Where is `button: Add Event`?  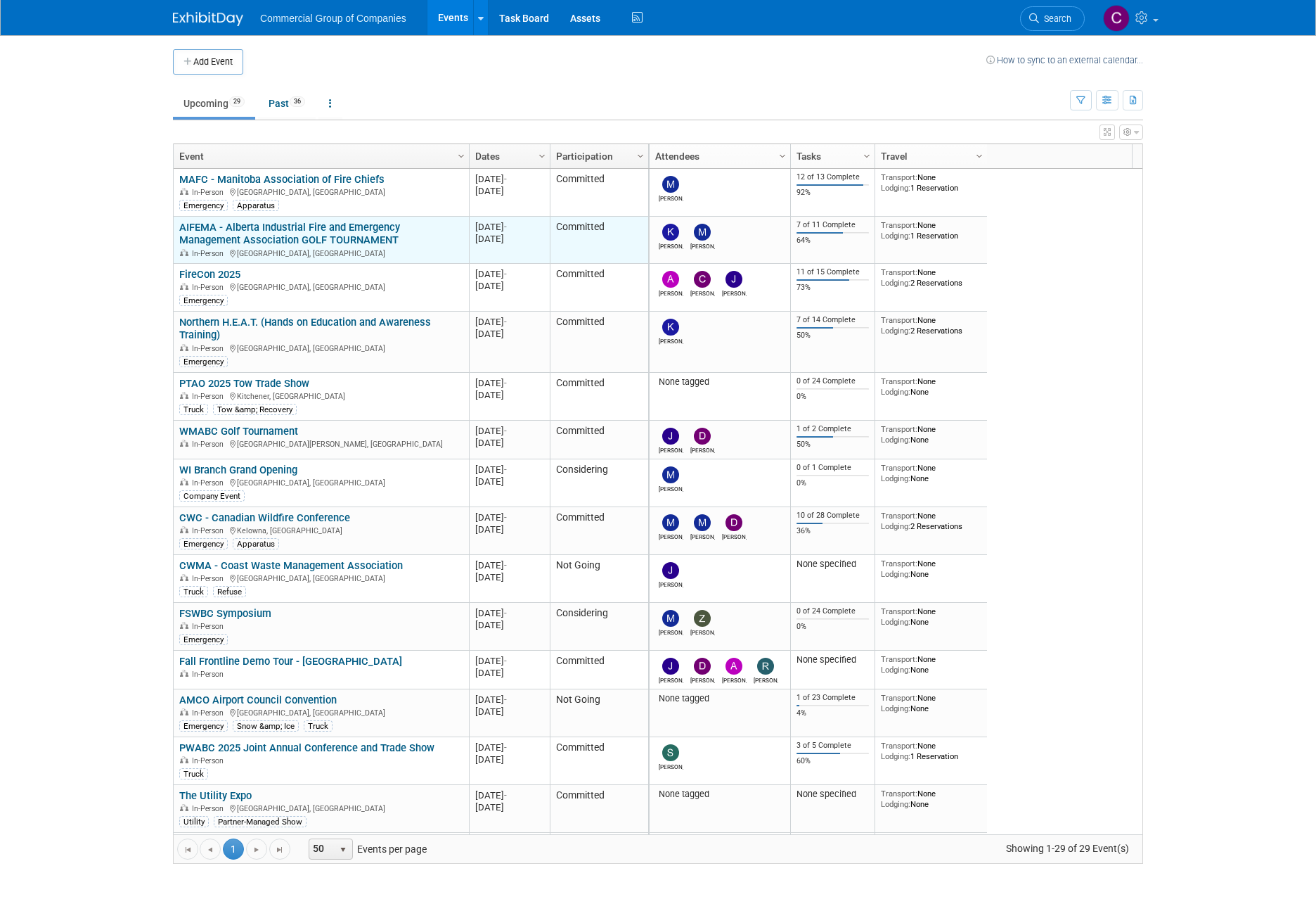 button: Add Event is located at coordinates (208, 62).